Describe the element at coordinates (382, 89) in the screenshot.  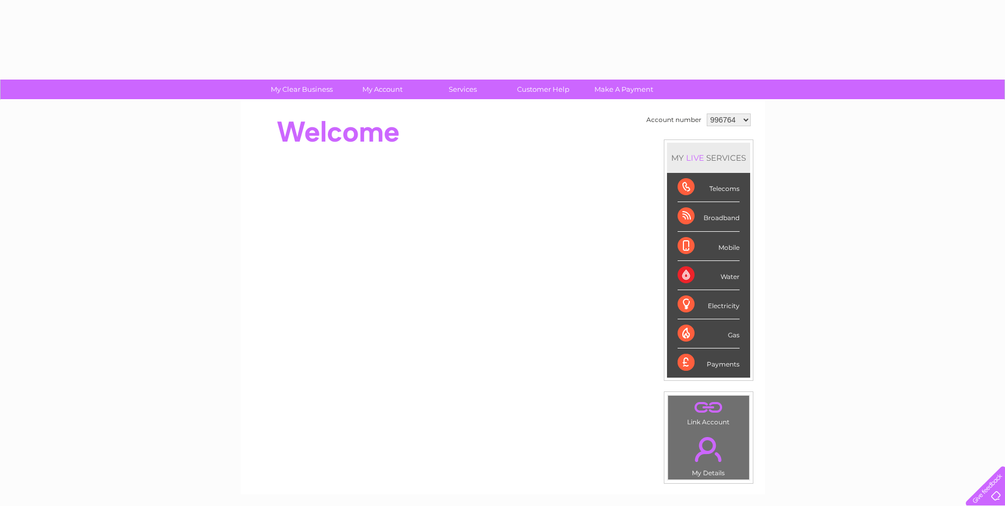
I see `a: My Account` at that location.